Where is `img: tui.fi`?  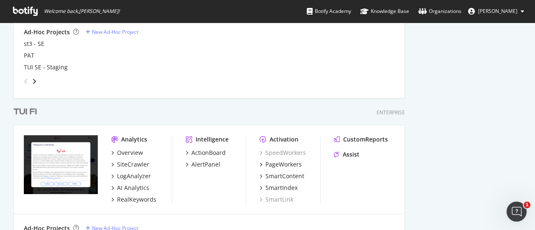 img: tui.fi is located at coordinates (61, 165).